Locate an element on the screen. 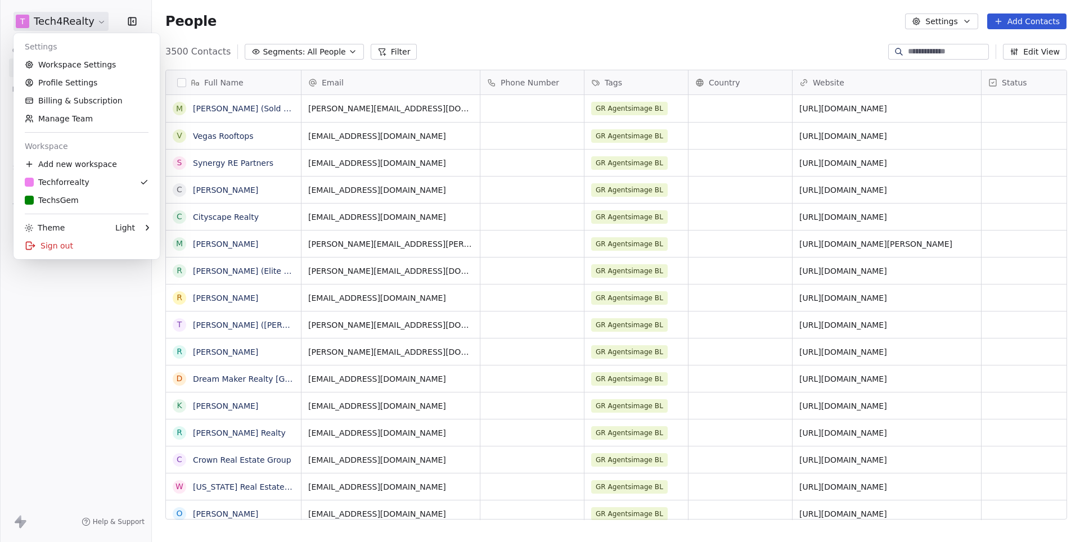 This screenshot has width=1080, height=542. div: Light is located at coordinates (125, 228).